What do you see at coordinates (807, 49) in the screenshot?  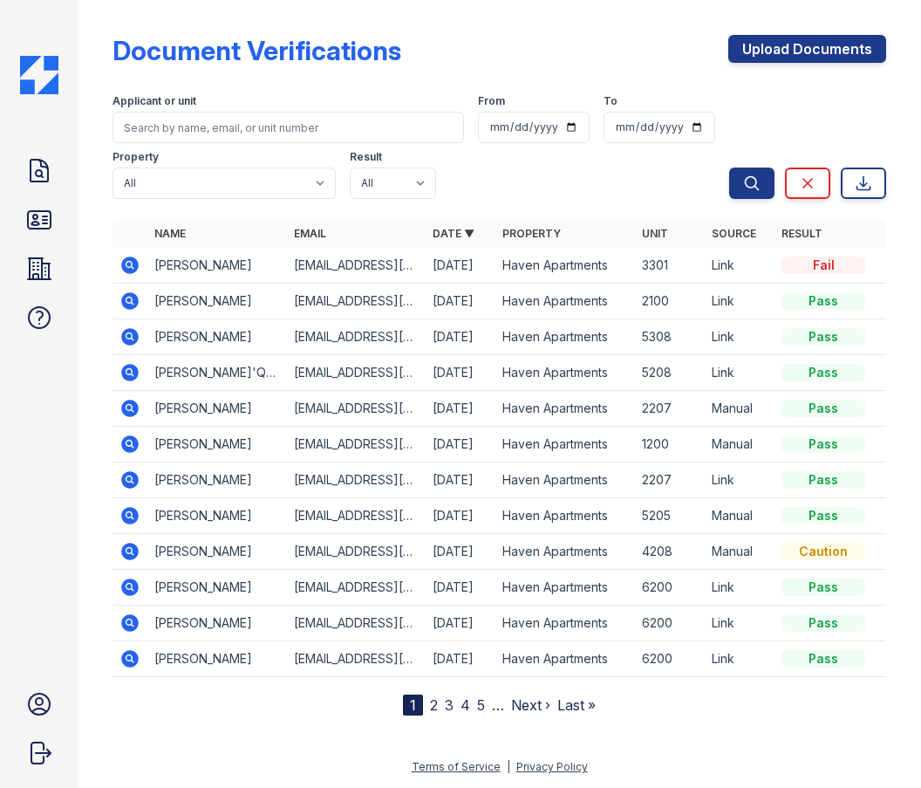 I see `a: Upload Documents` at bounding box center [807, 49].